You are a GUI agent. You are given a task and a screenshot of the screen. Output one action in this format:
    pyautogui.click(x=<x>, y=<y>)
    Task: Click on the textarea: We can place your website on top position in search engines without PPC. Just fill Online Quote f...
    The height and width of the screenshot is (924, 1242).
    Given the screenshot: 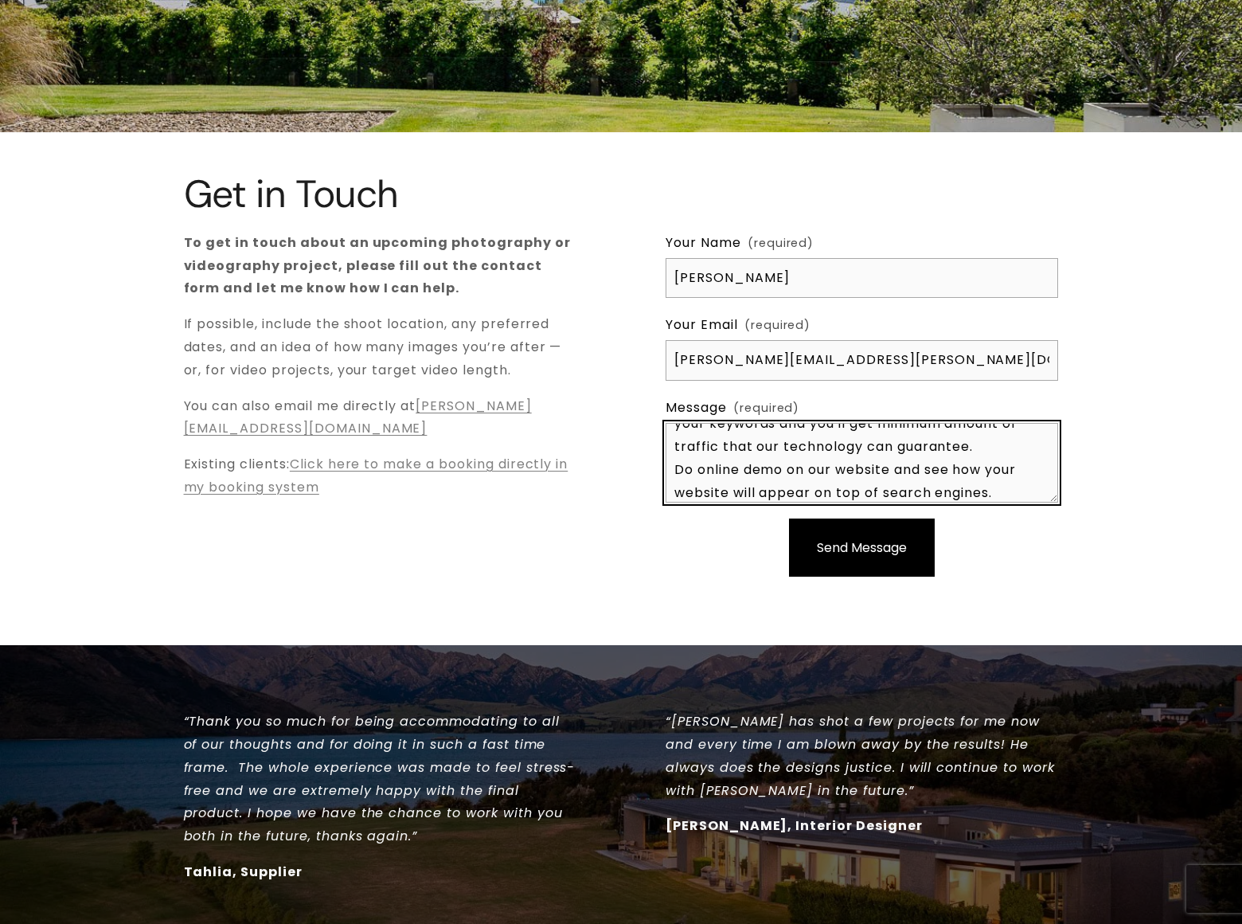 What is the action you would take?
    pyautogui.click(x=862, y=463)
    